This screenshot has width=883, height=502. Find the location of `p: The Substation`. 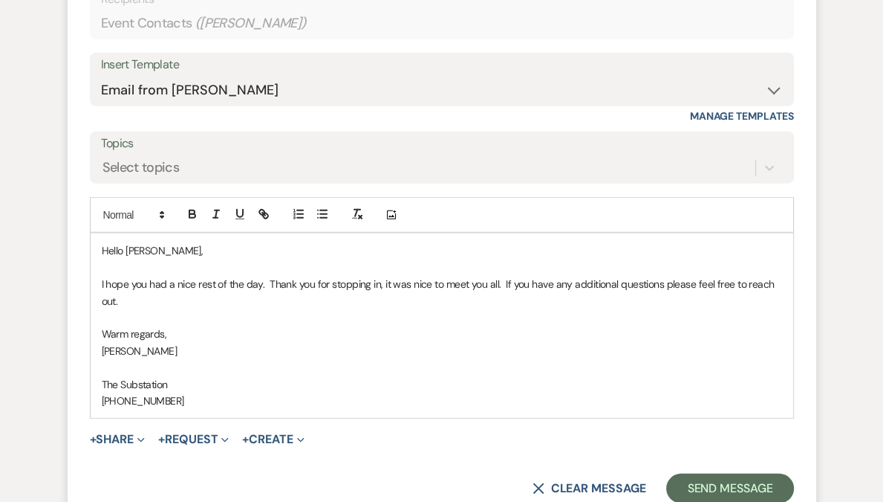

p: The Substation is located at coordinates (442, 384).